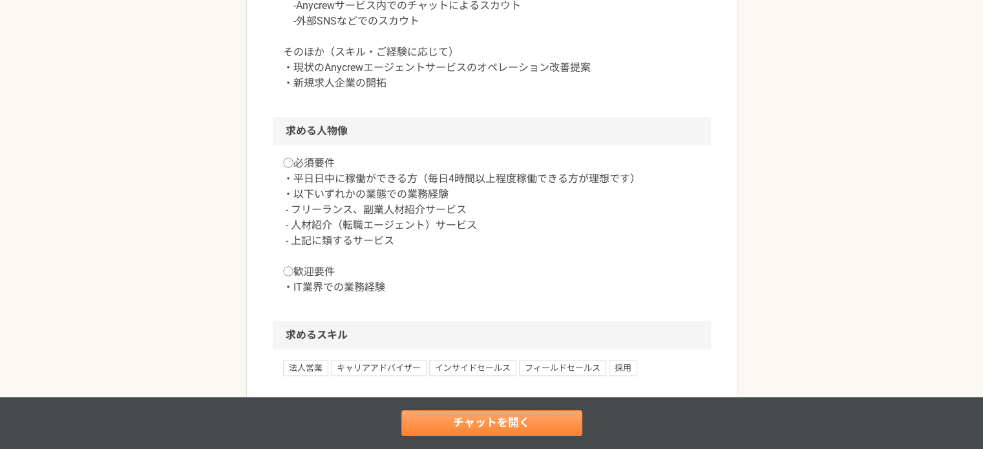 This screenshot has width=983, height=449. I want to click on span: キャリアアドバイザー, so click(379, 368).